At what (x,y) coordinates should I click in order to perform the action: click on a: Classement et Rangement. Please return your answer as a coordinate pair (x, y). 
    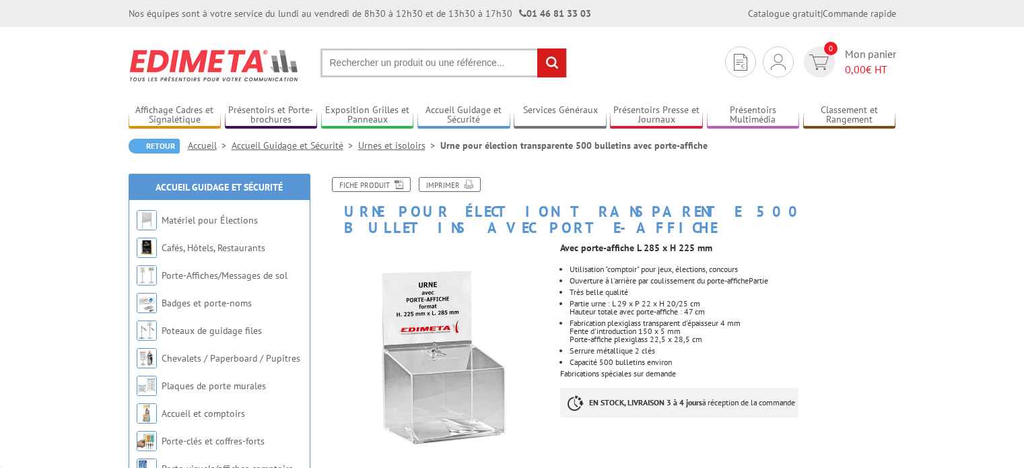
    Looking at the image, I should click on (850, 115).